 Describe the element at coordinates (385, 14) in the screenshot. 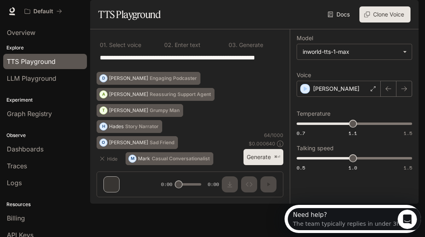

I see `button: Clone Voice` at that location.